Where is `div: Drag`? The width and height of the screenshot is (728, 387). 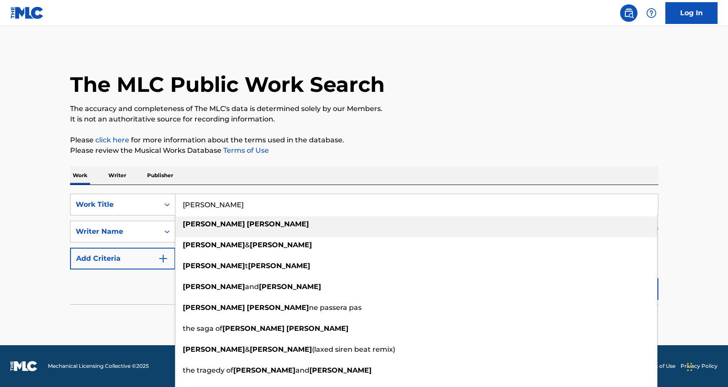
div: Drag is located at coordinates (690, 367).